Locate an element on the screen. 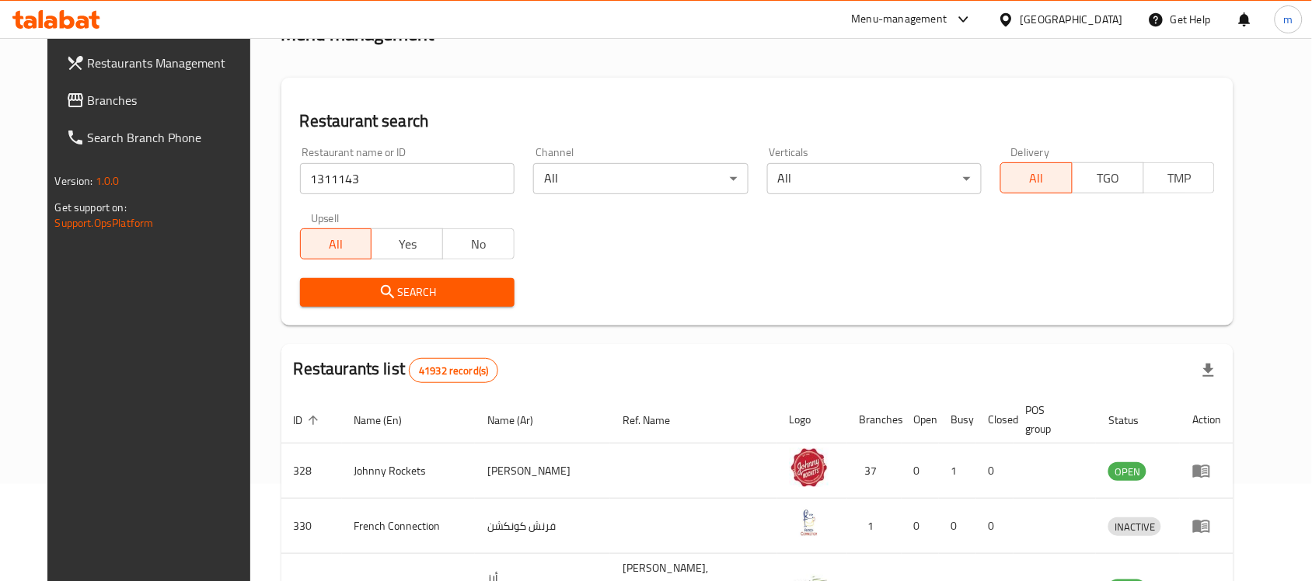  span: Name (En) is located at coordinates (389, 420).